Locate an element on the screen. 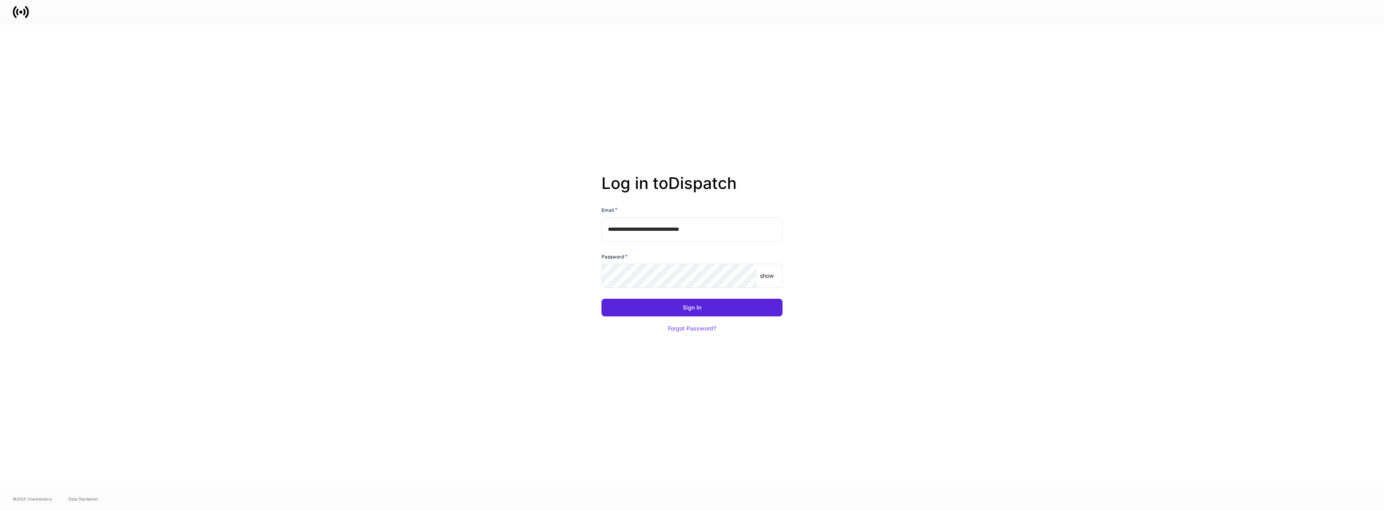 The height and width of the screenshot is (511, 1384). a: Data Disclaimer is located at coordinates (83, 499).